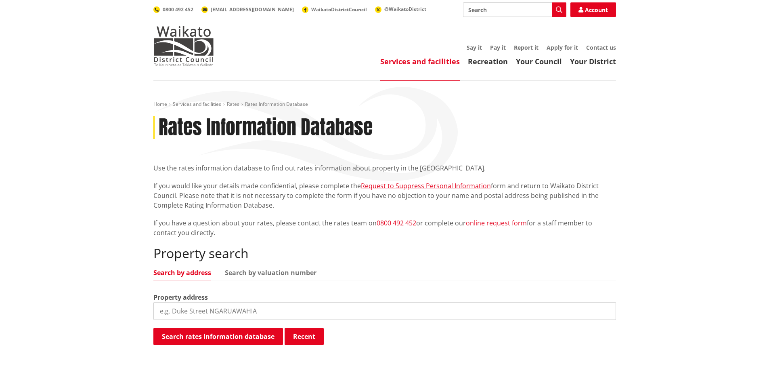 The height and width of the screenshot is (368, 769). Describe the element at coordinates (218, 336) in the screenshot. I see `button: Search rates information database` at that location.